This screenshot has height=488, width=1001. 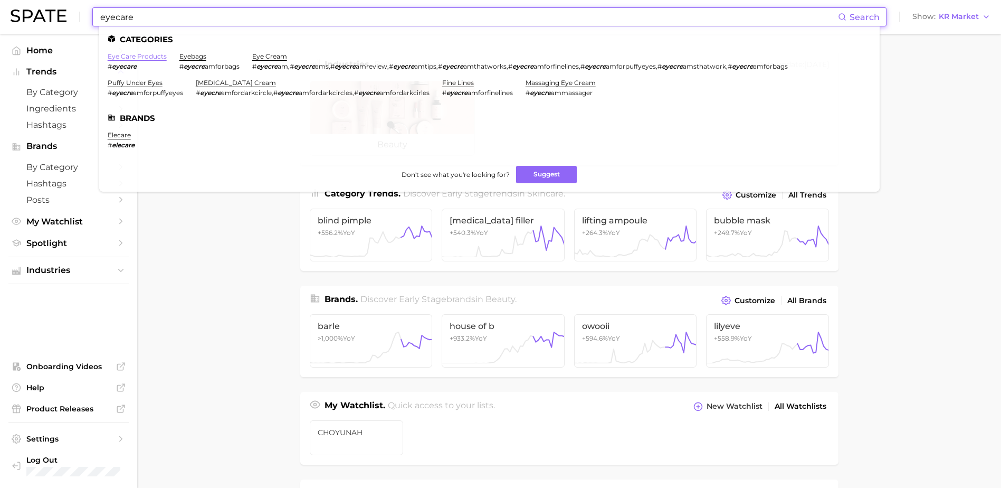 I want to click on img: SPATE, so click(x=39, y=16).